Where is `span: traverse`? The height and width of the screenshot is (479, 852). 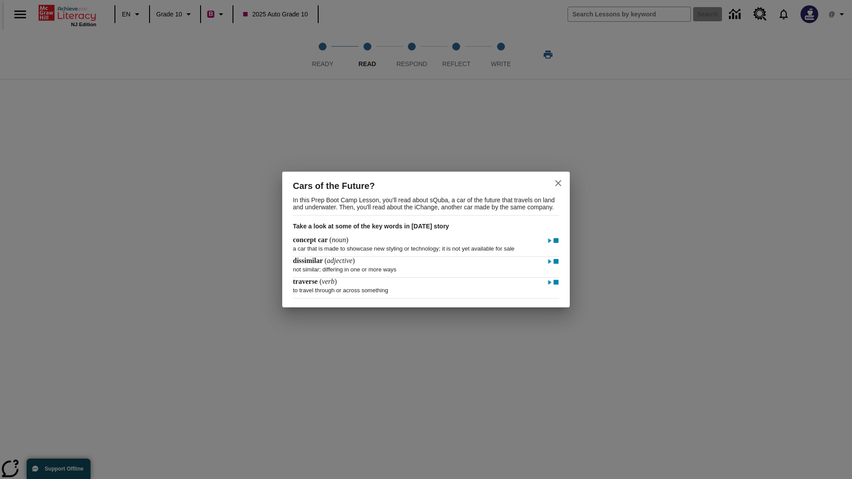 span: traverse is located at coordinates (306, 281).